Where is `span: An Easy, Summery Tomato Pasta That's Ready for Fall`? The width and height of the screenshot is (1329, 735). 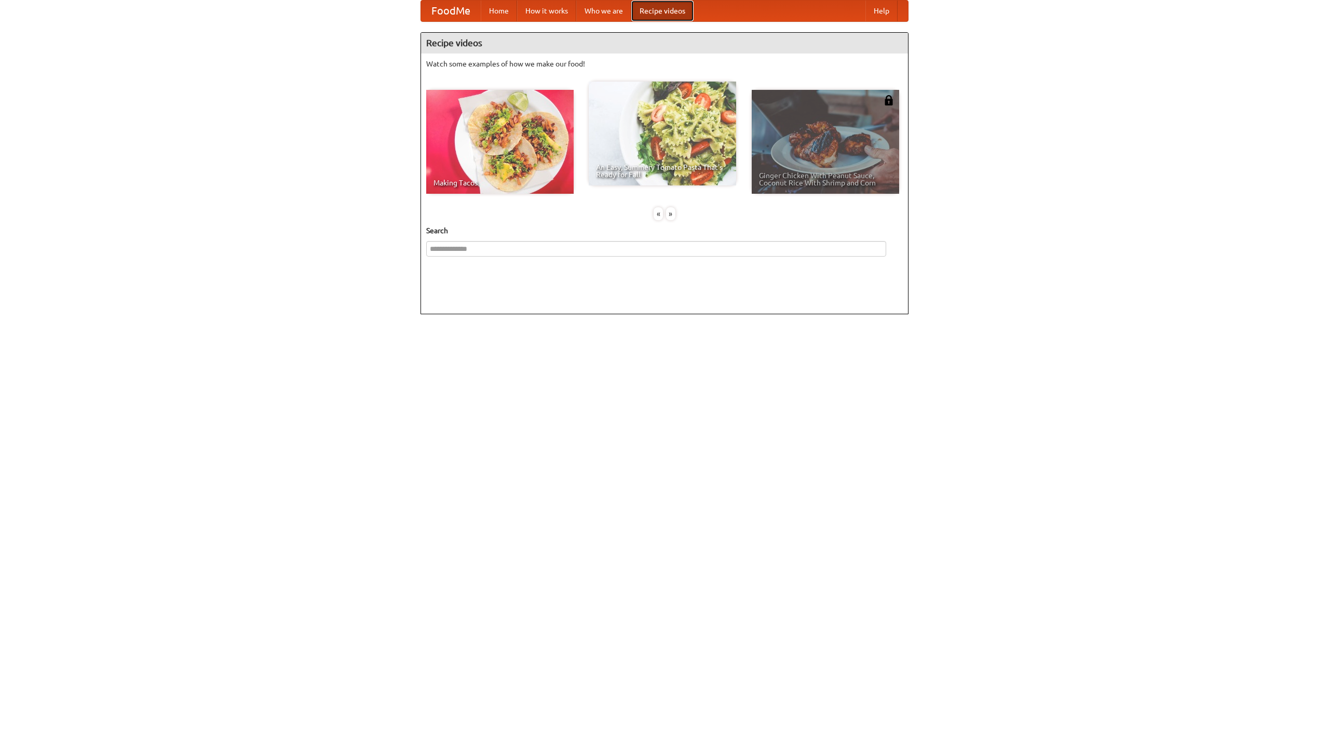 span: An Easy, Summery Tomato Pasta That's Ready for Fall is located at coordinates (662, 171).